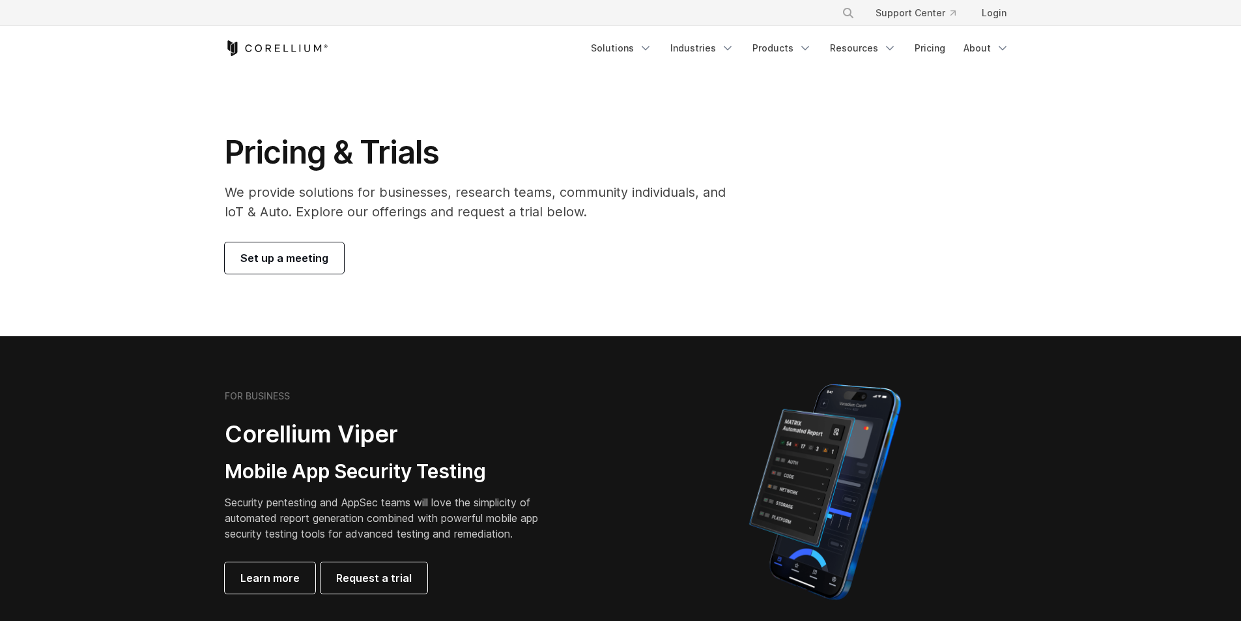 The image size is (1241, 621). I want to click on p: Security pentesting and AppSec teams will love the simplicity of automated report generation comb..., so click(391, 518).